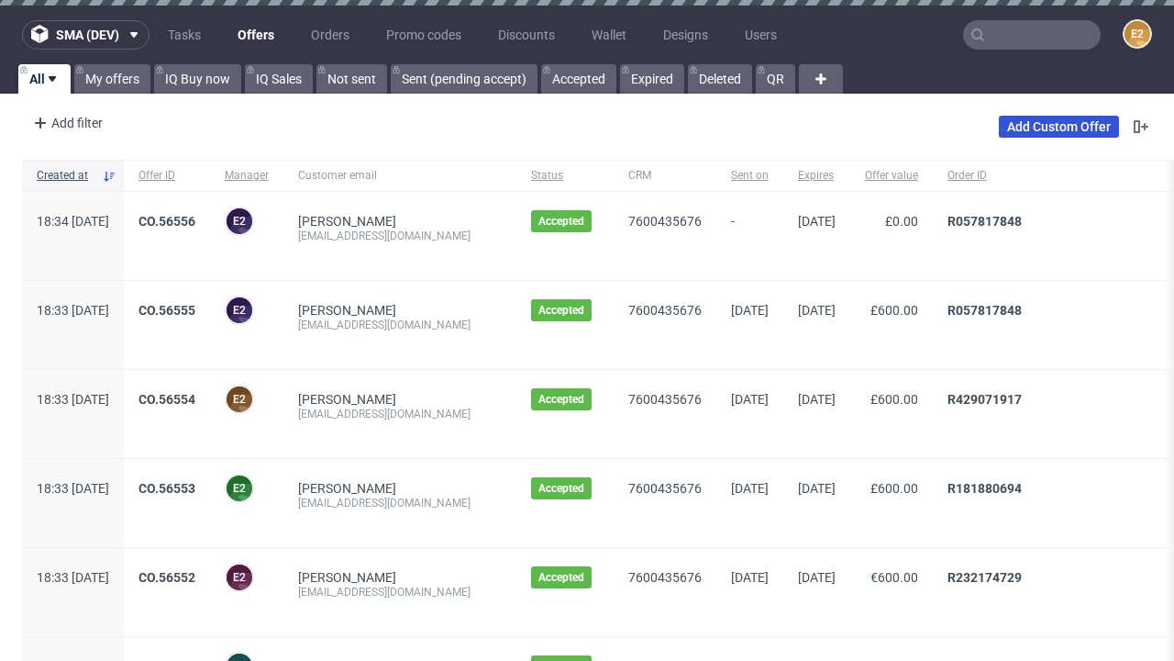 This screenshot has width=1174, height=661. What do you see at coordinates (247, 175) in the screenshot?
I see `span: Manager` at bounding box center [247, 175].